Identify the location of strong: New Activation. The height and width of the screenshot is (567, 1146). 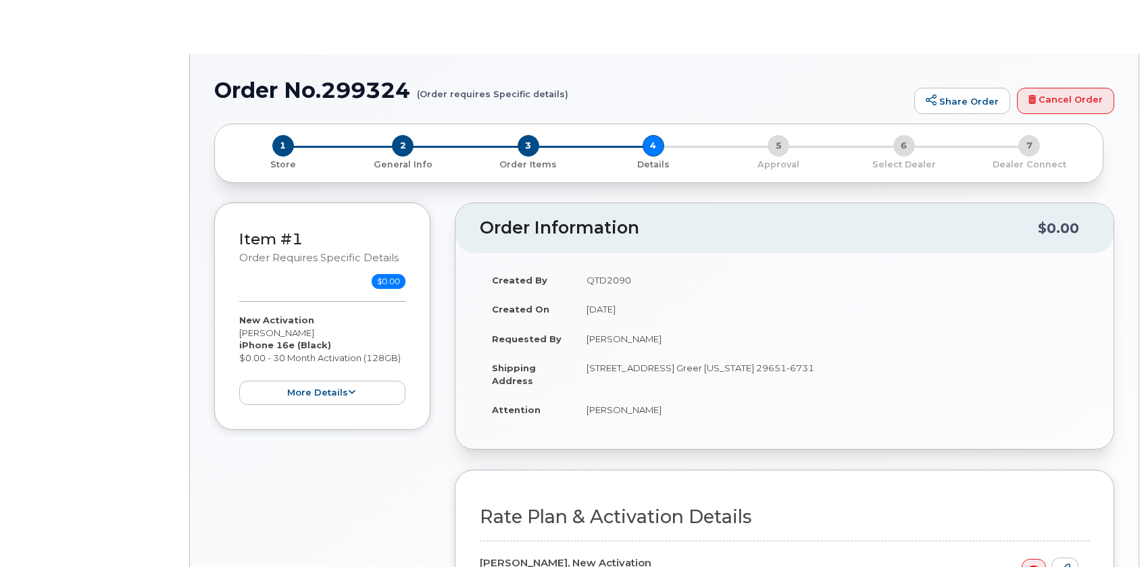
(276, 320).